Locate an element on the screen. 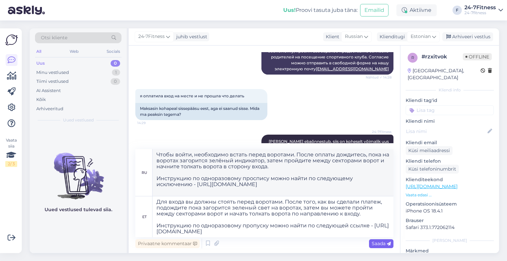 This screenshot has width=507, height=261. div: 24-7Fitness is located at coordinates (480, 8).